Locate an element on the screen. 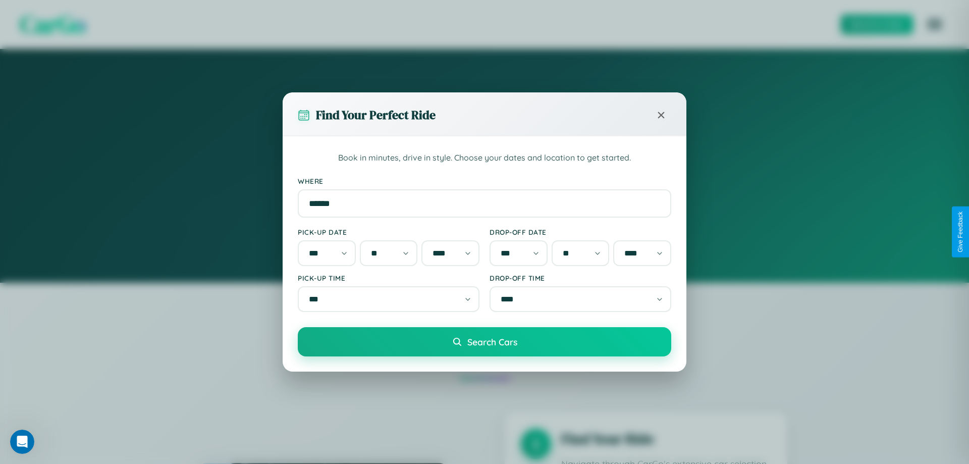  span: Search Cars is located at coordinates (492, 342).